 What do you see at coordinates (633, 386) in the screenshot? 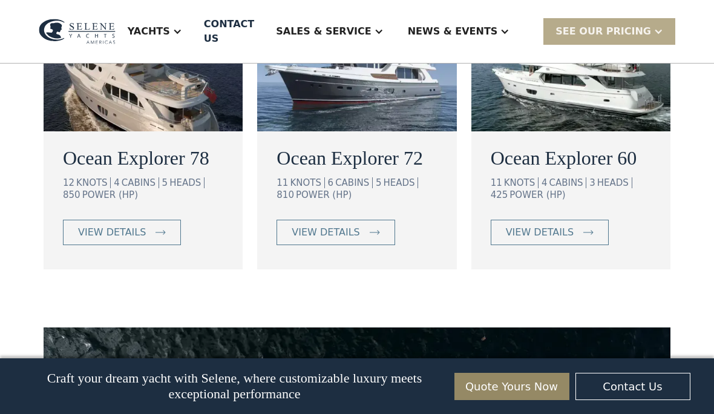
I see `a: Contact Us` at bounding box center [633, 386].